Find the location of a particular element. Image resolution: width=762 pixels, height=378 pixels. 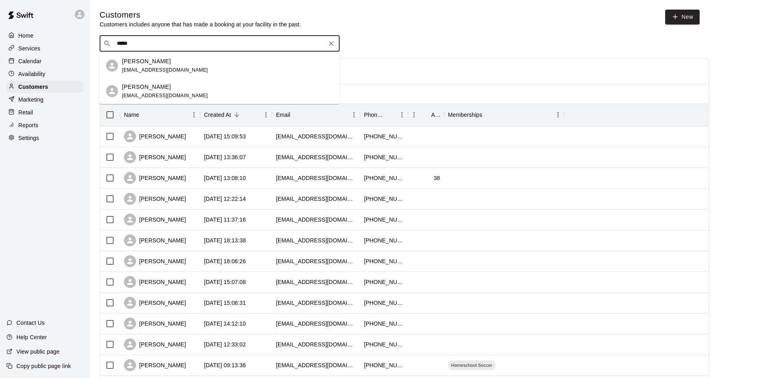

div: ljfitness1@gmail.com is located at coordinates (316, 157).